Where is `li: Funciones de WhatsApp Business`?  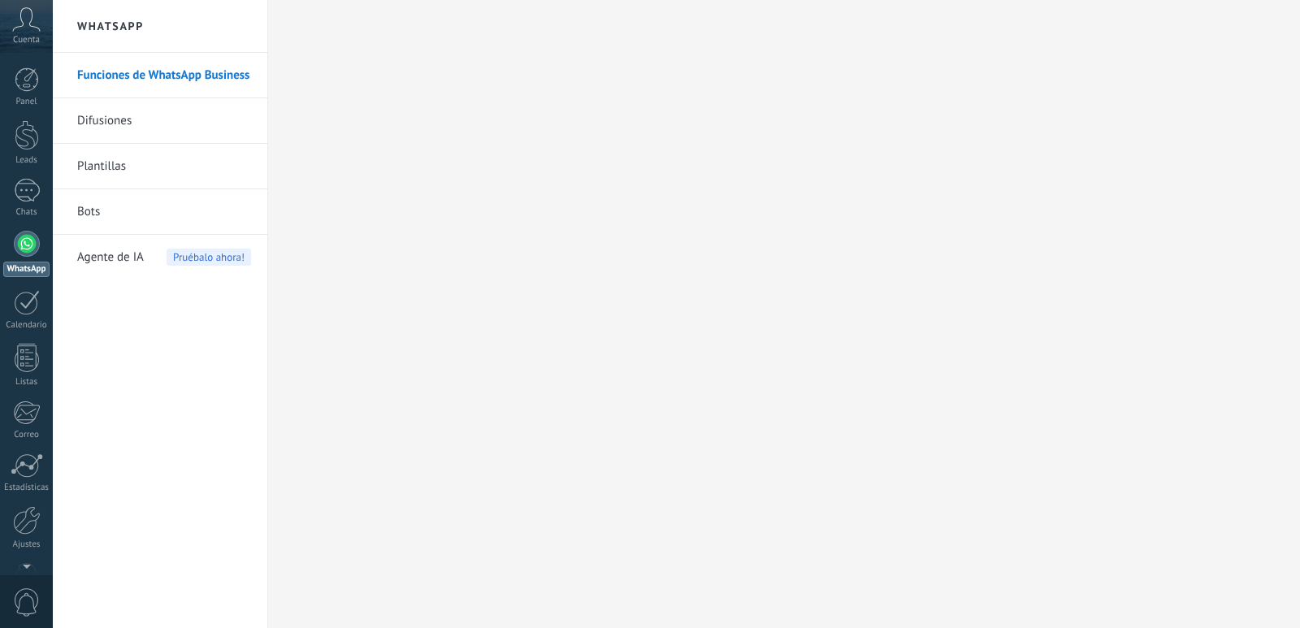
li: Funciones de WhatsApp Business is located at coordinates (160, 76).